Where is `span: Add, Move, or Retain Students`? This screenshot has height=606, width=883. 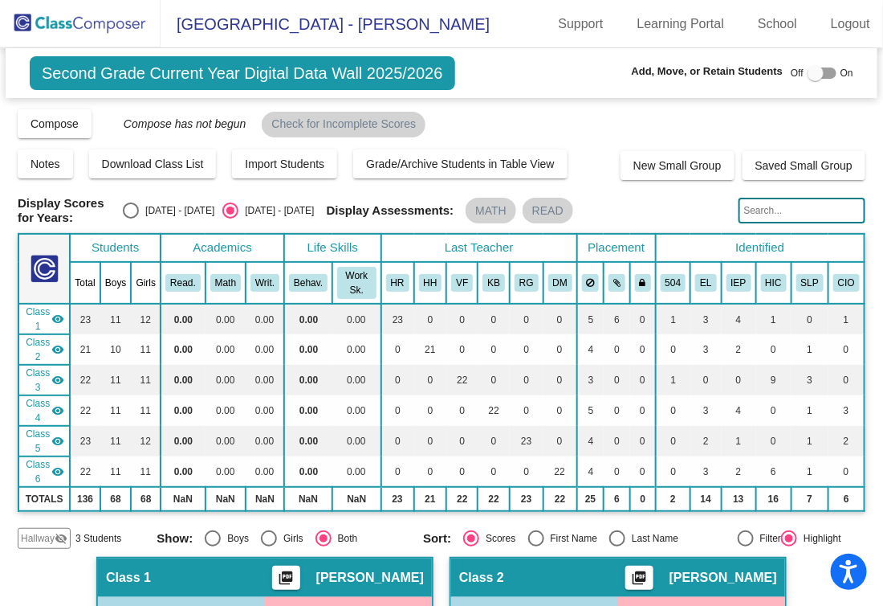 span: Add, Move, or Retain Students is located at coordinates (707, 71).